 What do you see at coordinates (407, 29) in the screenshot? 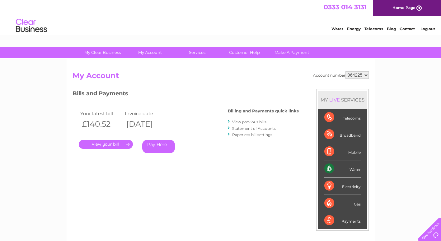
I see `a: Contact` at bounding box center [407, 29].